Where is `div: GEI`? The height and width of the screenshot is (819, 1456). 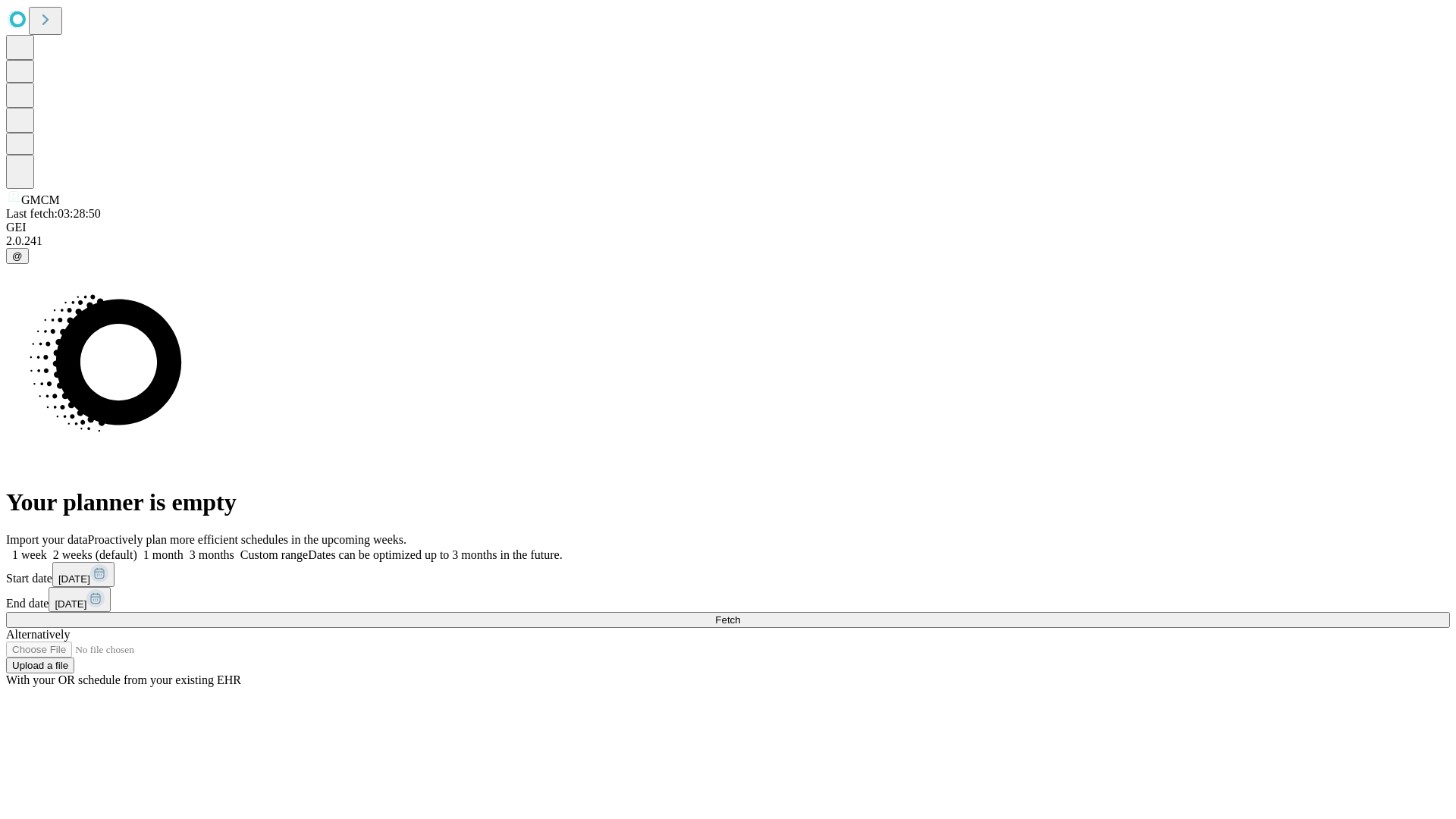 div: GEI is located at coordinates (728, 227).